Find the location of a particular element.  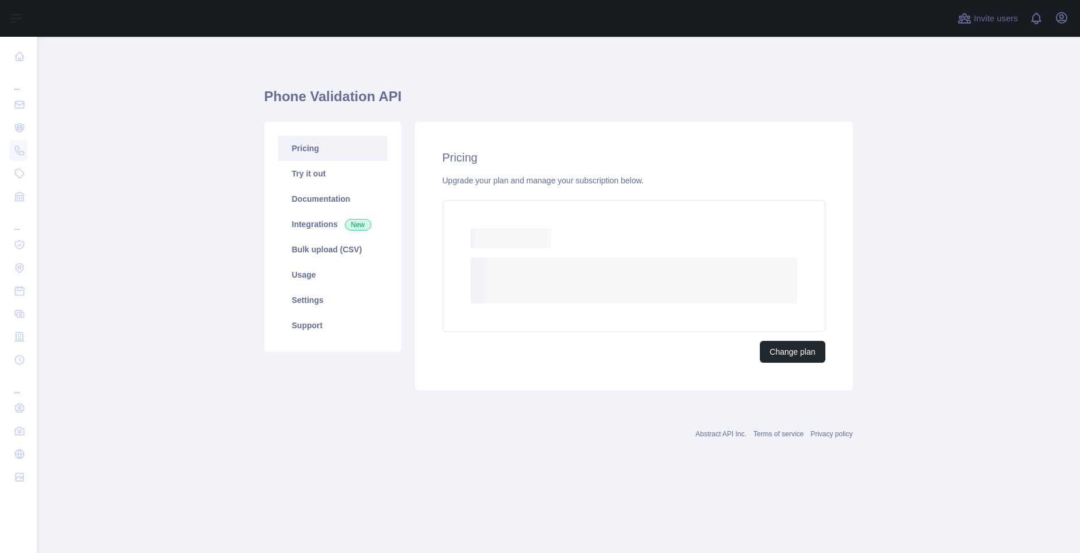

a: Settings is located at coordinates (333, 300).